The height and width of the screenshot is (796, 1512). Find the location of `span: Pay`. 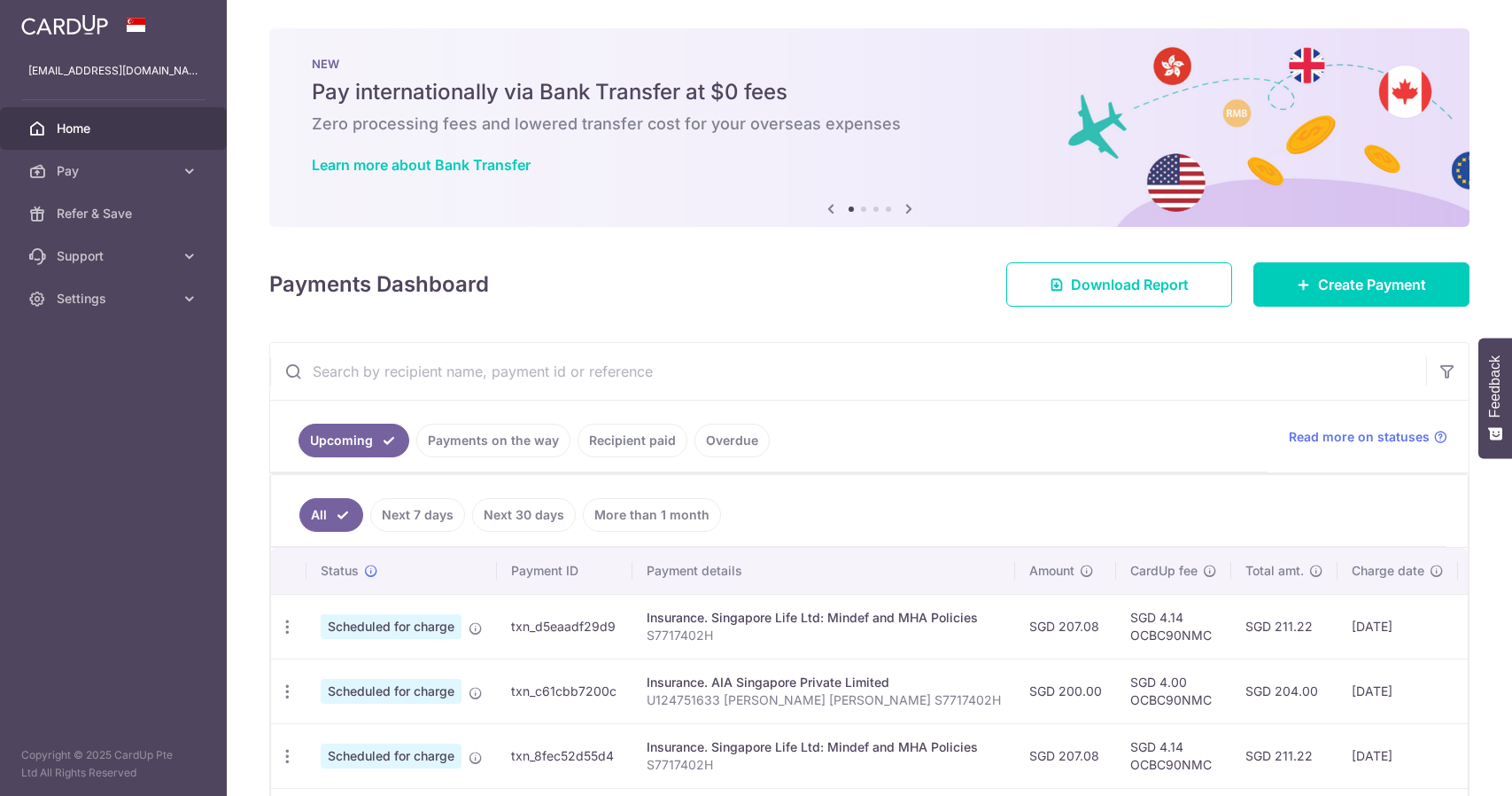

span: Pay is located at coordinates (116, 171).